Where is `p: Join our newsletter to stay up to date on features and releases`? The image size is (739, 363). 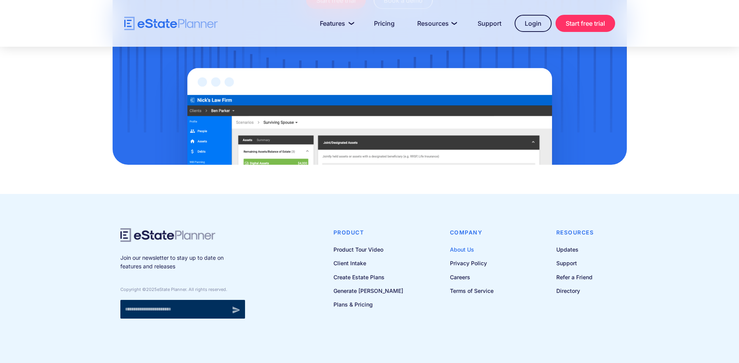 p: Join our newsletter to stay up to date on features and releases is located at coordinates (183, 262).